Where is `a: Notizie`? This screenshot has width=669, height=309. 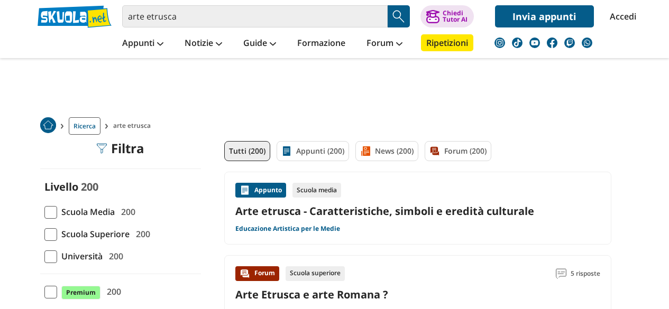 a: Notizie is located at coordinates (203, 44).